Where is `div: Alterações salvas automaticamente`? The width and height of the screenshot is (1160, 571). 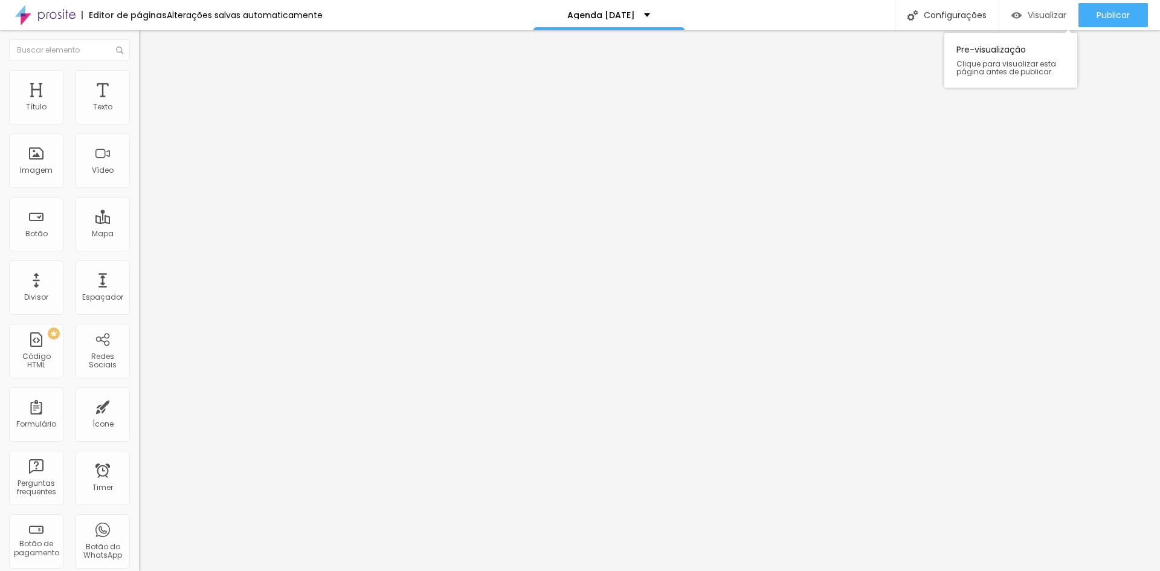
div: Alterações salvas automaticamente is located at coordinates (245, 15).